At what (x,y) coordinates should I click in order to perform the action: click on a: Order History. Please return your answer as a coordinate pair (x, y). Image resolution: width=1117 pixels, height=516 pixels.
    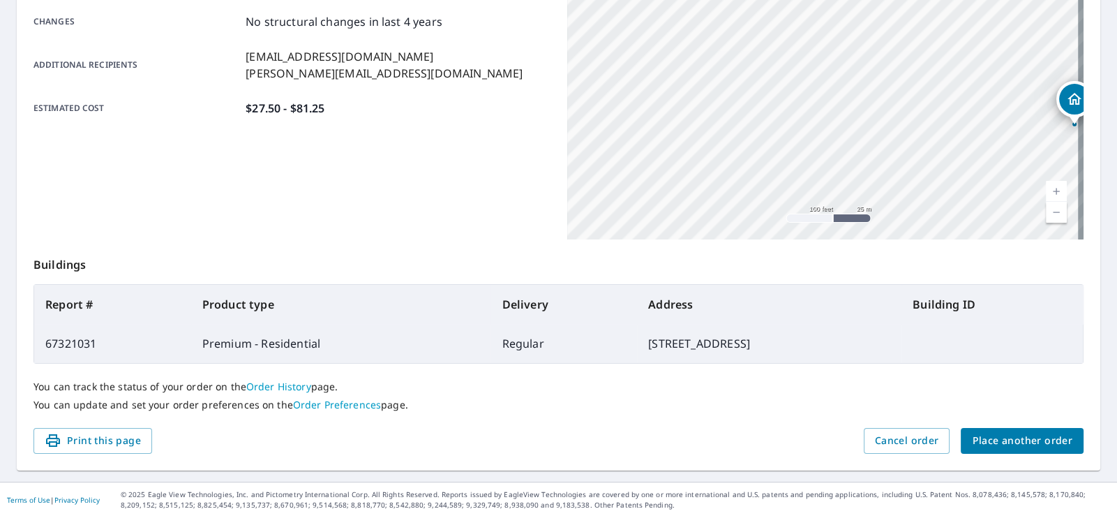
    Looking at the image, I should click on (278, 386).